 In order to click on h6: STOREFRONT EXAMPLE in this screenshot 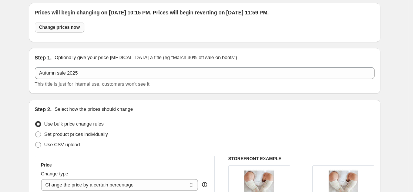, I will do `click(301, 159)`.